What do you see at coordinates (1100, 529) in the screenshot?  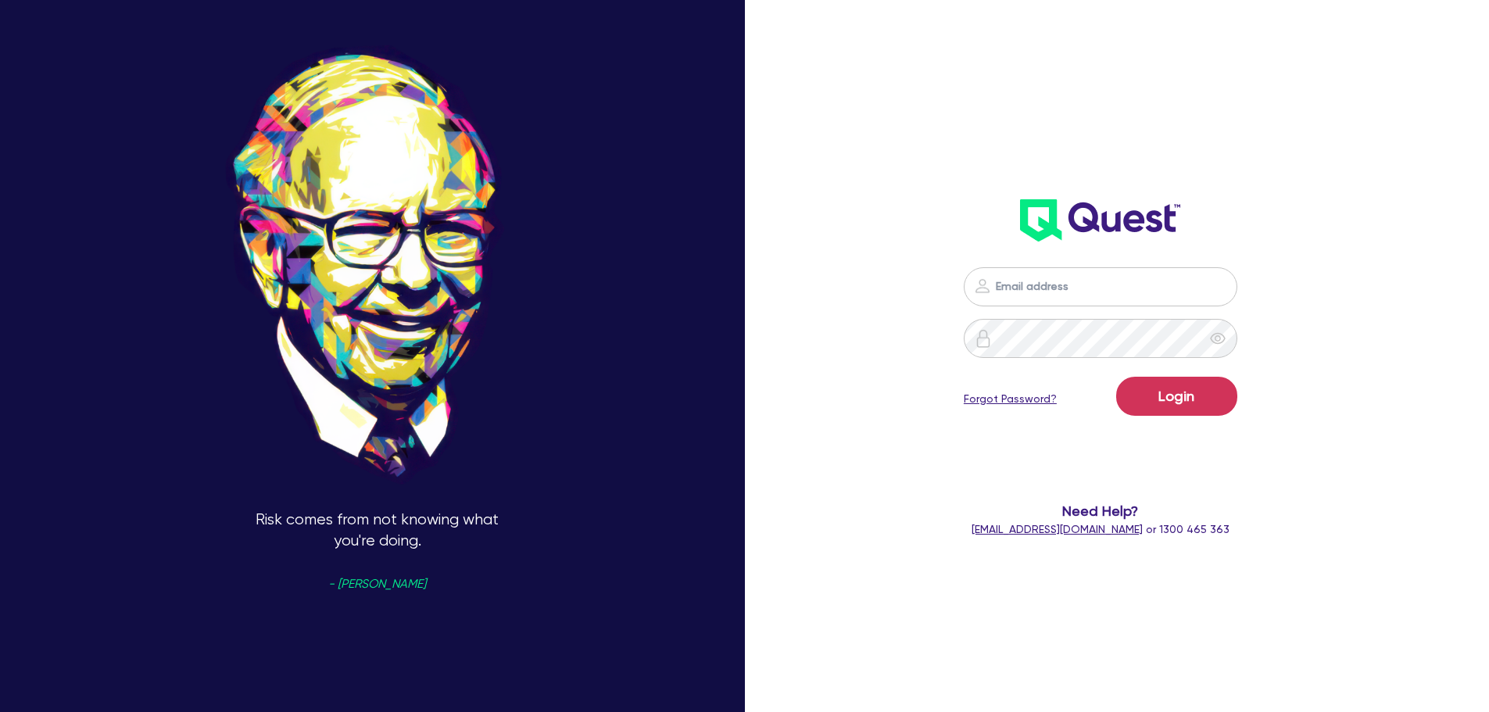 I see `span: or 1300 465 363` at bounding box center [1100, 529].